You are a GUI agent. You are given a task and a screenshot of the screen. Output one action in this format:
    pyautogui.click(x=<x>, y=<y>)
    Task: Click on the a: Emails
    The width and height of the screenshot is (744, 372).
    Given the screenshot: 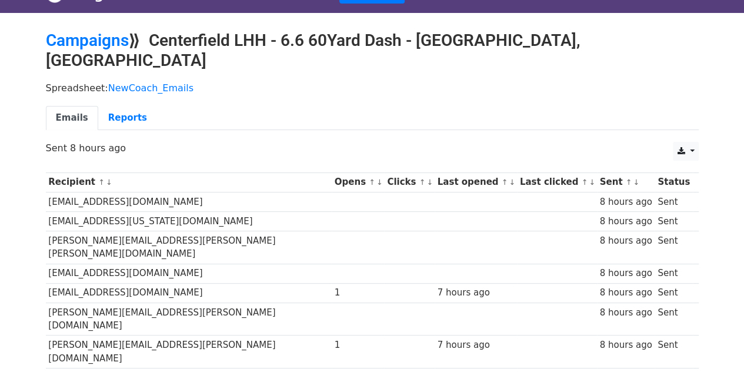 What is the action you would take?
    pyautogui.click(x=72, y=118)
    